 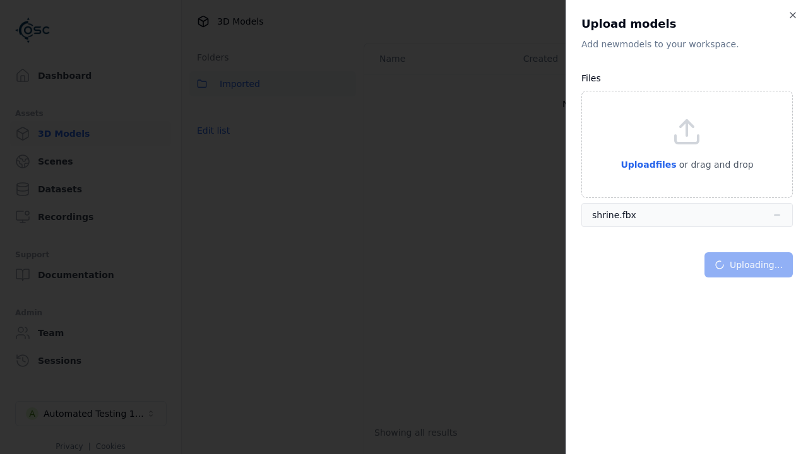 What do you see at coordinates (591, 78) in the screenshot?
I see `label: Files` at bounding box center [591, 78].